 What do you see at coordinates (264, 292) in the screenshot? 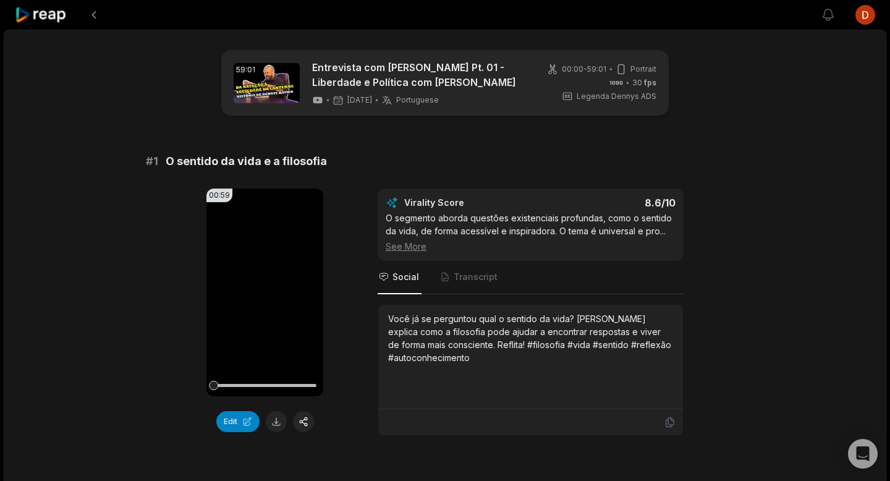
I see `video: Your browser does not support mp4 format.` at bounding box center [264, 292].